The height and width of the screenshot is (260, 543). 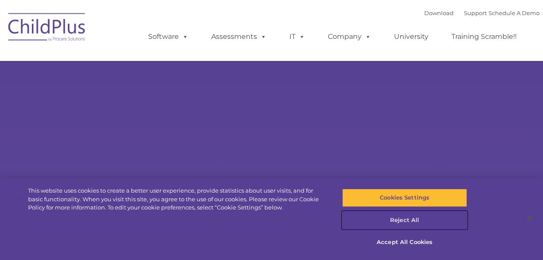 What do you see at coordinates (168, 37) in the screenshot?
I see `a: Software` at bounding box center [168, 37].